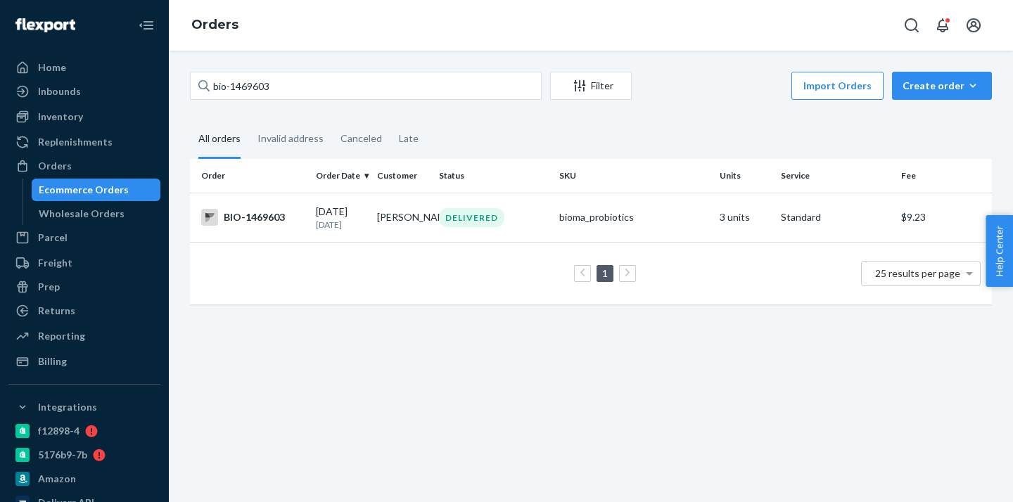 This screenshot has width=1013, height=502. I want to click on th: Fee, so click(943, 176).